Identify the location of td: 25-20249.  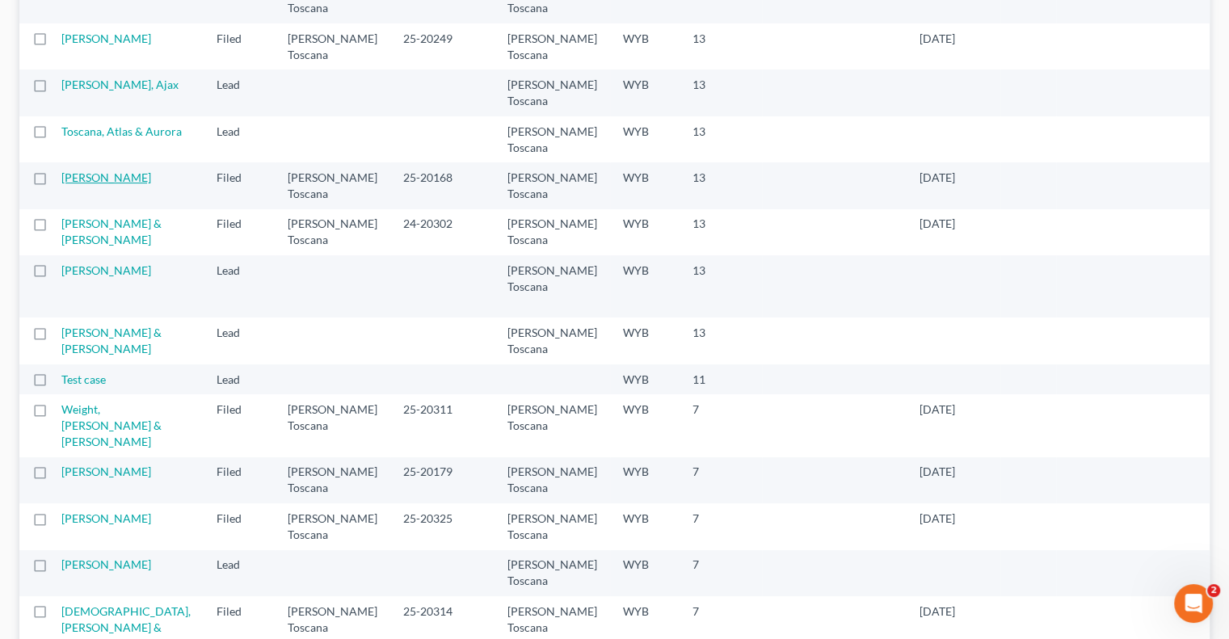
(442, 46).